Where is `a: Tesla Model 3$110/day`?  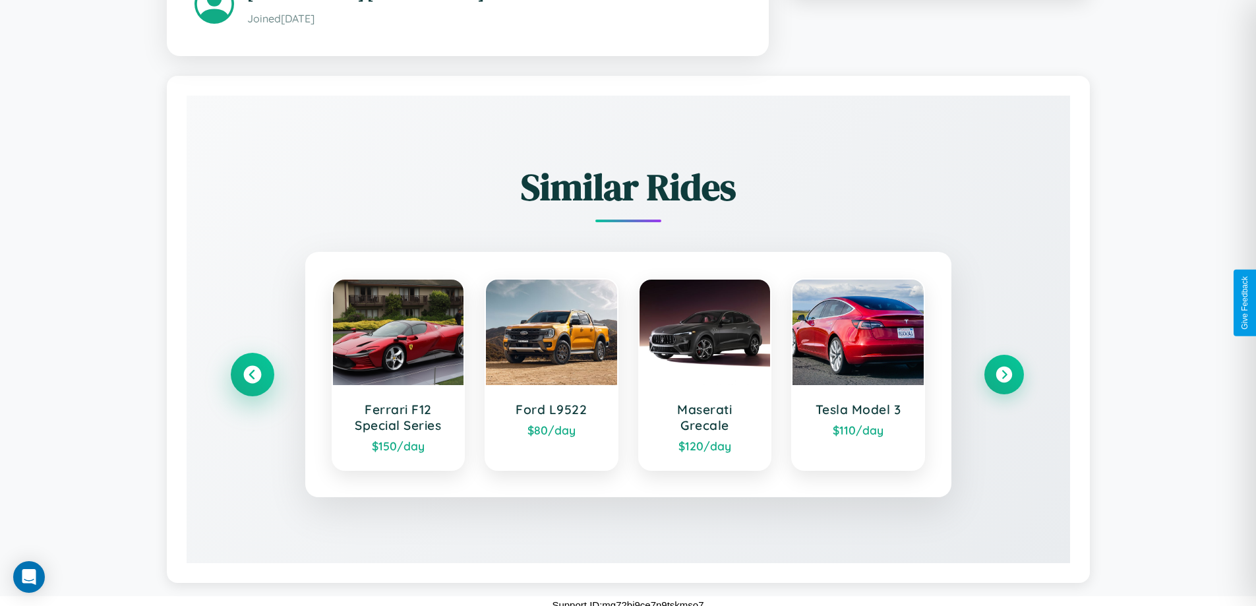 a: Tesla Model 3$110/day is located at coordinates (858, 374).